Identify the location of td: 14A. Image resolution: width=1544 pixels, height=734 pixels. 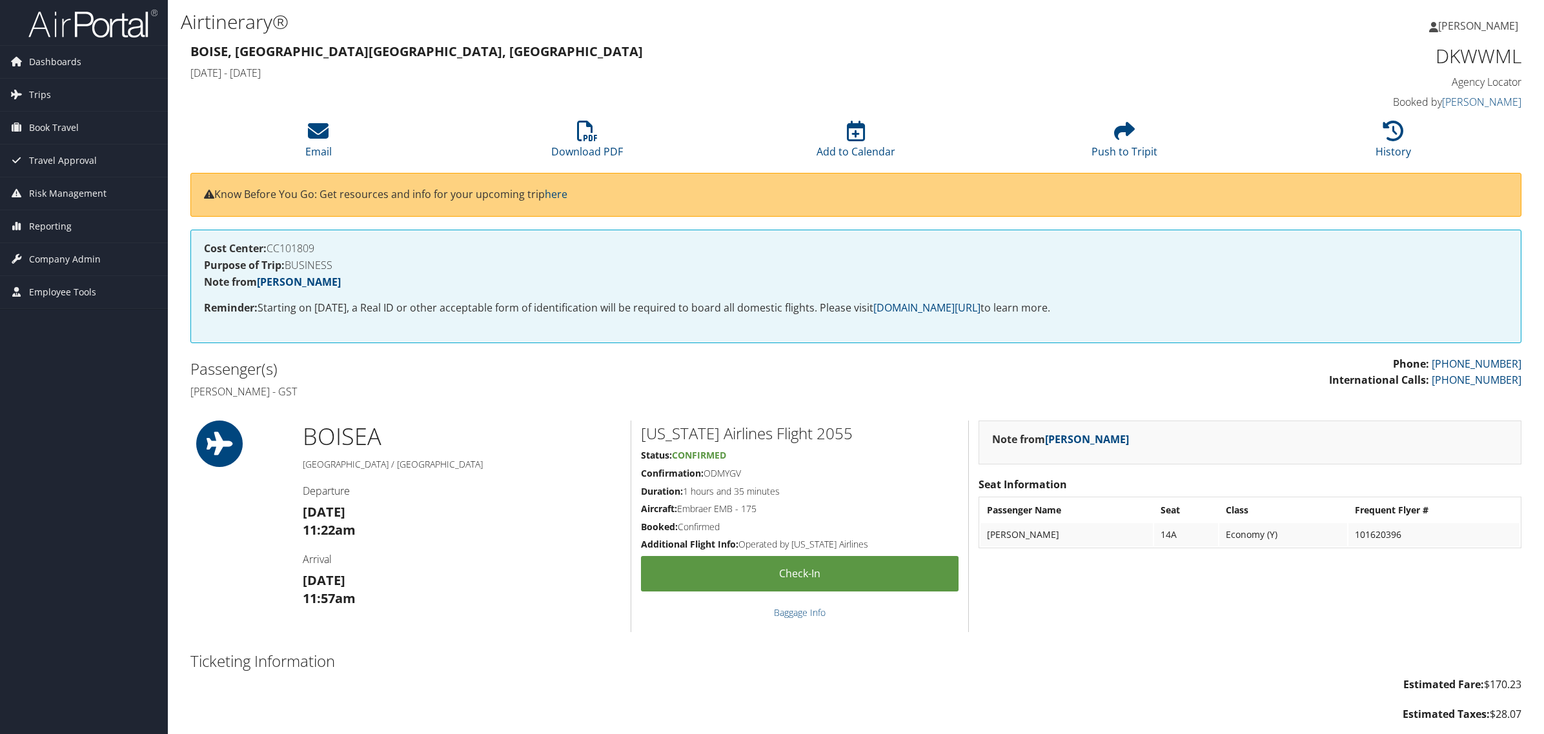
(1186, 535).